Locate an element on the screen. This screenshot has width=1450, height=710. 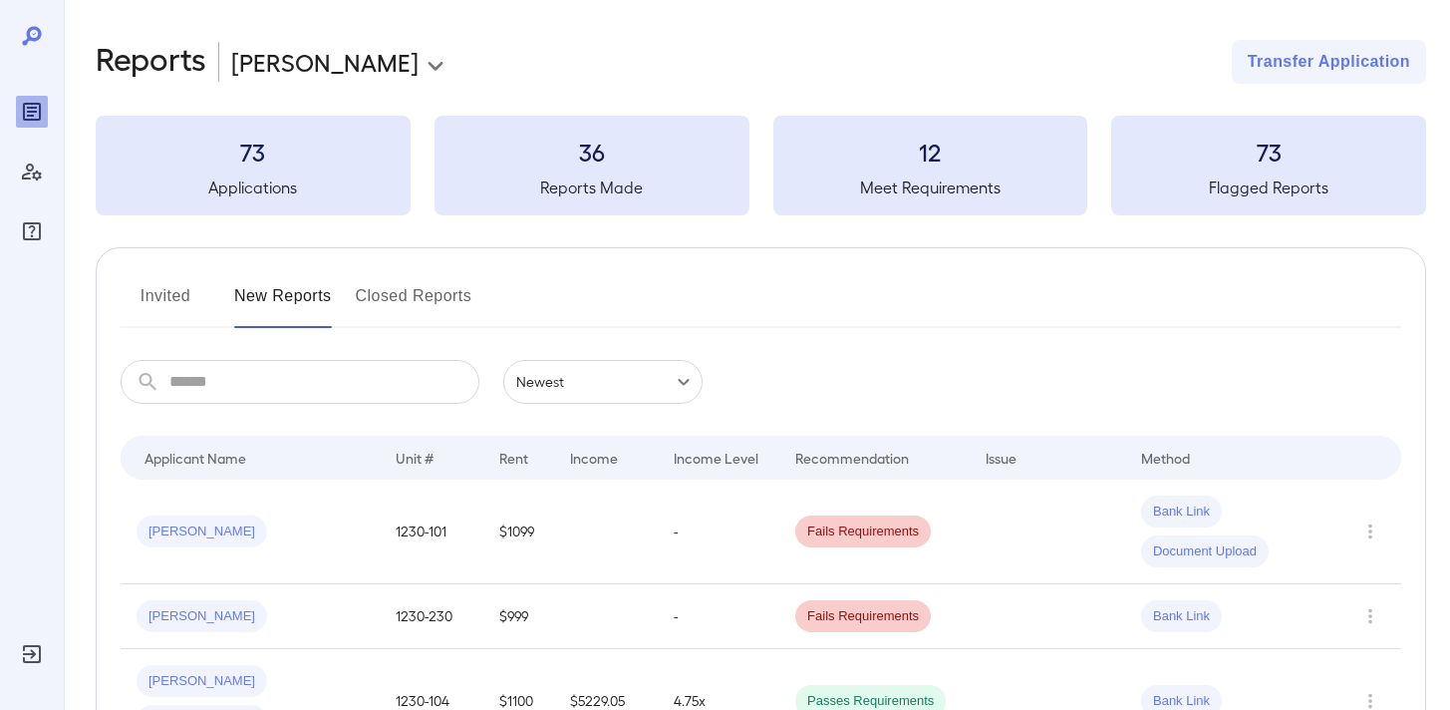
button: Invited is located at coordinates (165, 304).